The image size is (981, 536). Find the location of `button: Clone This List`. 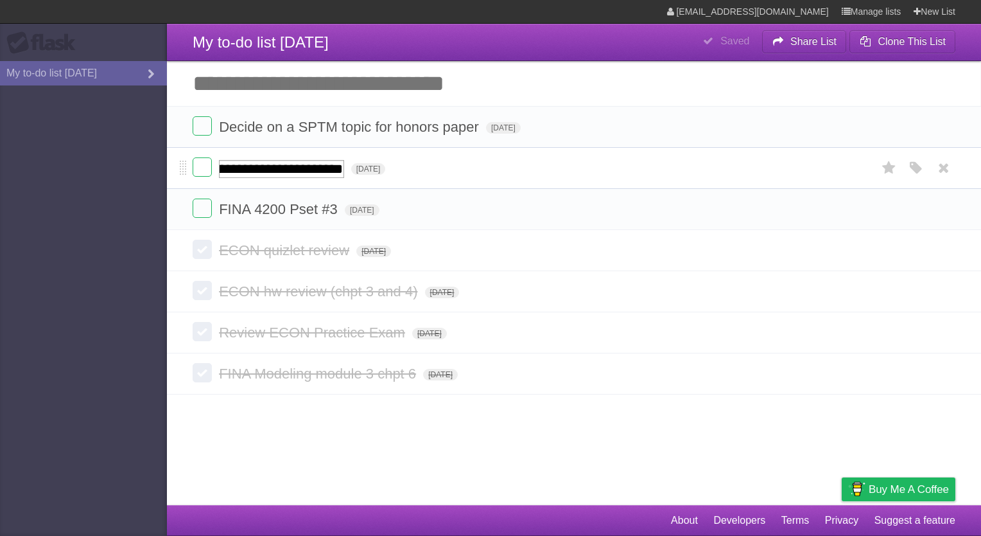

button: Clone This List is located at coordinates (902, 42).